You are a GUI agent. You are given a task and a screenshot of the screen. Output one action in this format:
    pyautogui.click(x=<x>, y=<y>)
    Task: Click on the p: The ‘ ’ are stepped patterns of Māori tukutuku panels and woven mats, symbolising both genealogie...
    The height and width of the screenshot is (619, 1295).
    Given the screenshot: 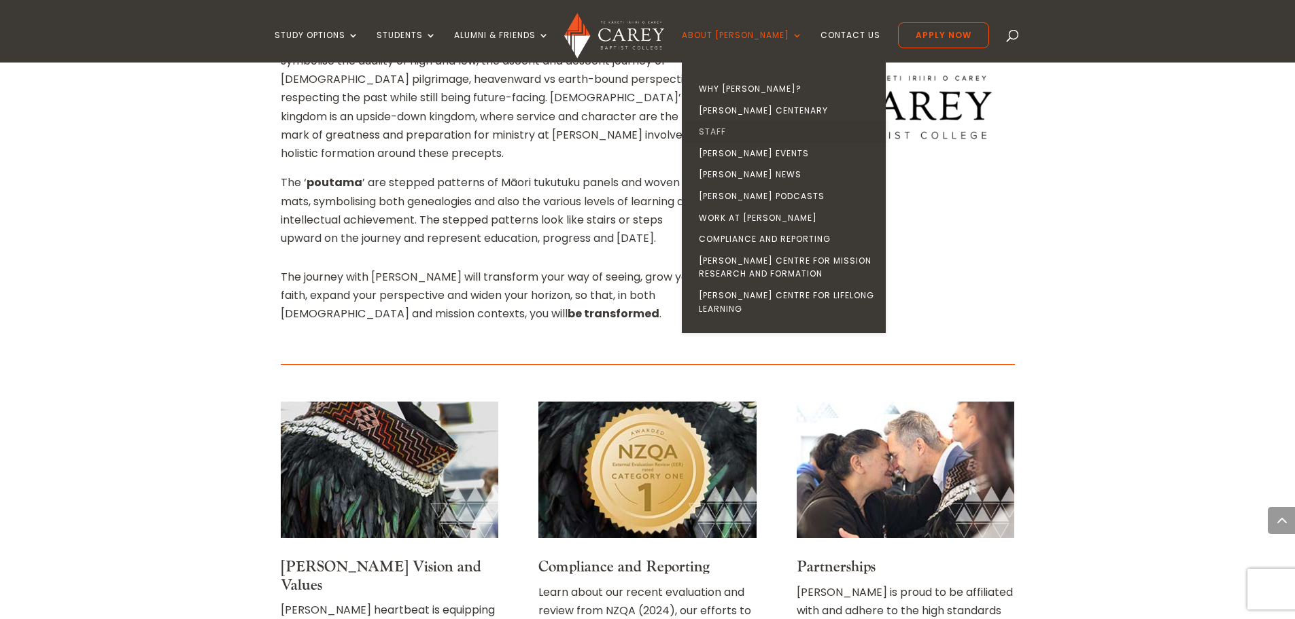 What is the action you would take?
    pyautogui.click(x=493, y=210)
    